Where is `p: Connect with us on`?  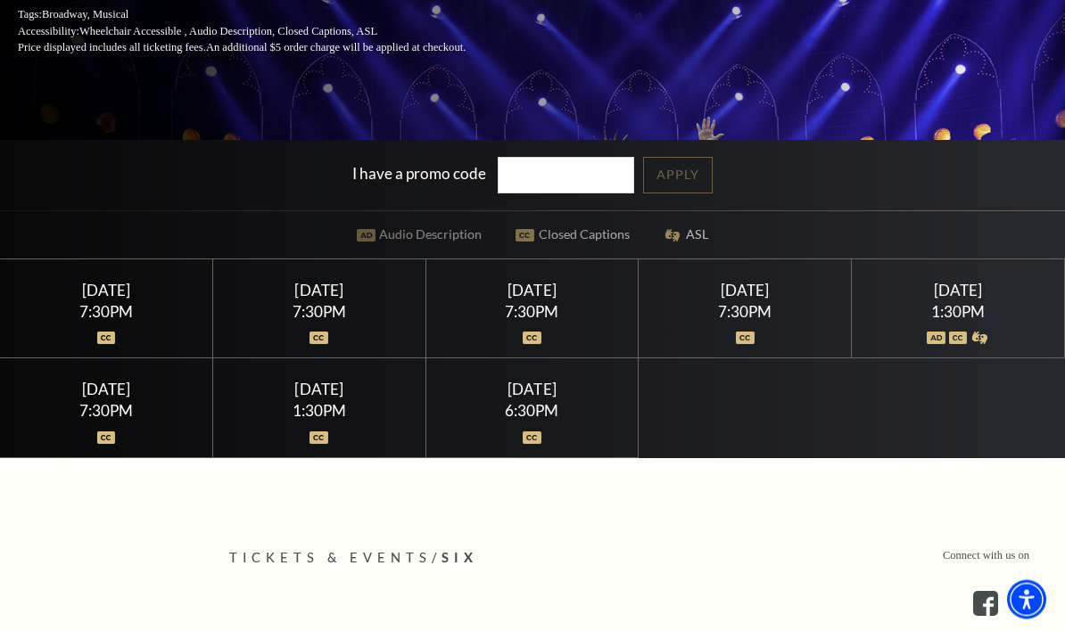 p: Connect with us on is located at coordinates (986, 557).